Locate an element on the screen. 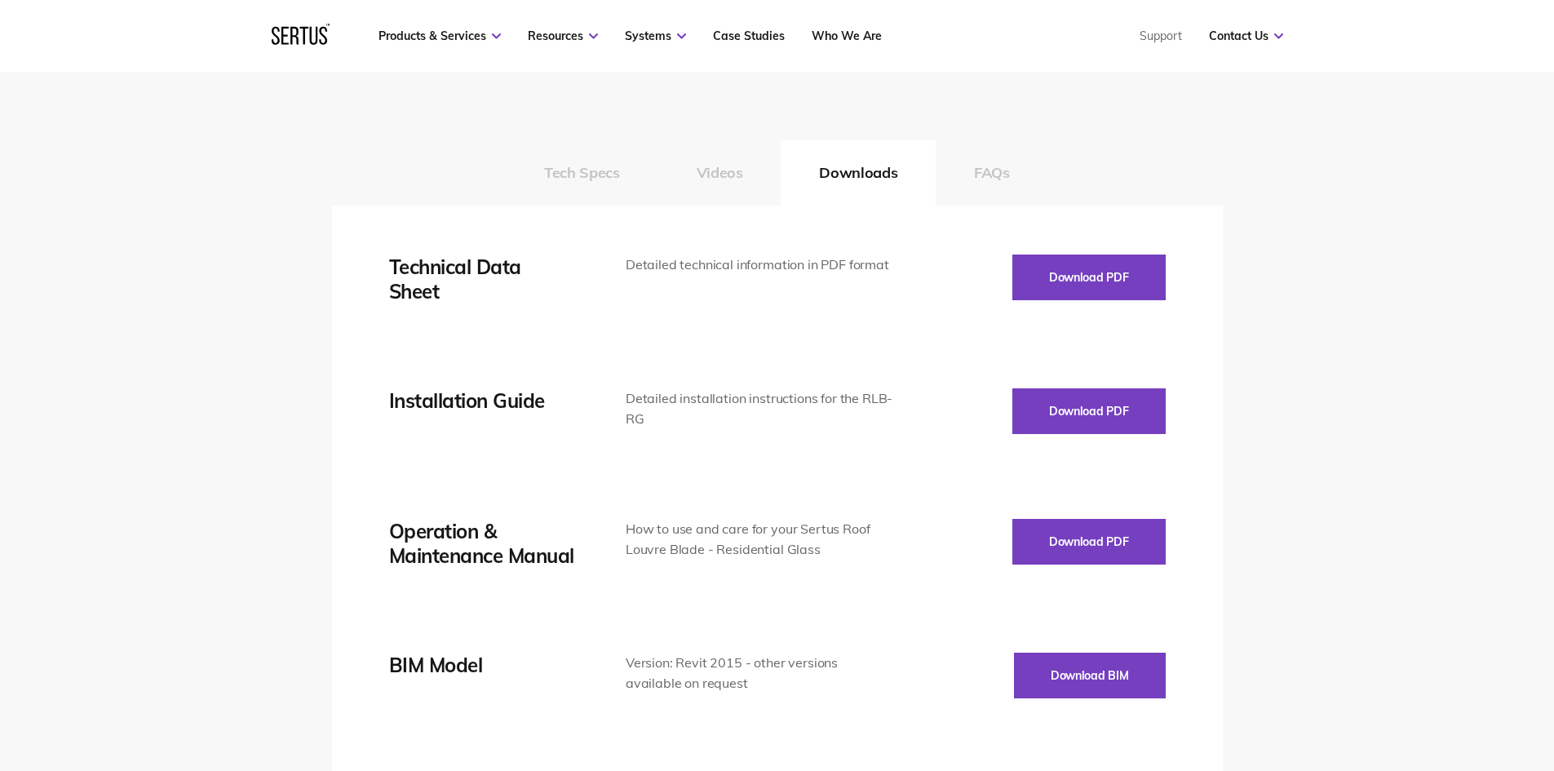 The width and height of the screenshot is (1554, 771). button: Download BIM is located at coordinates (1090, 676).